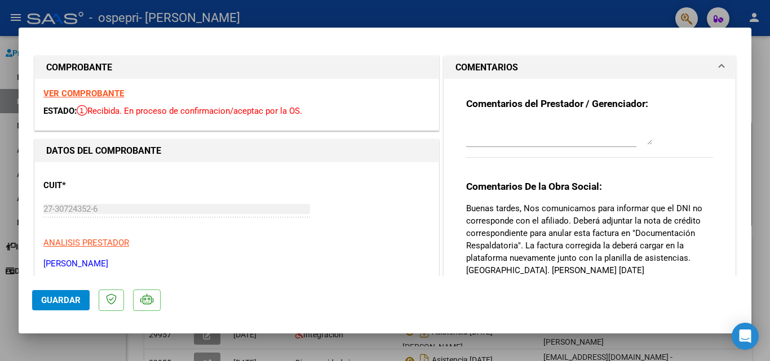  I want to click on div: COMENTARIOS, so click(590, 204).